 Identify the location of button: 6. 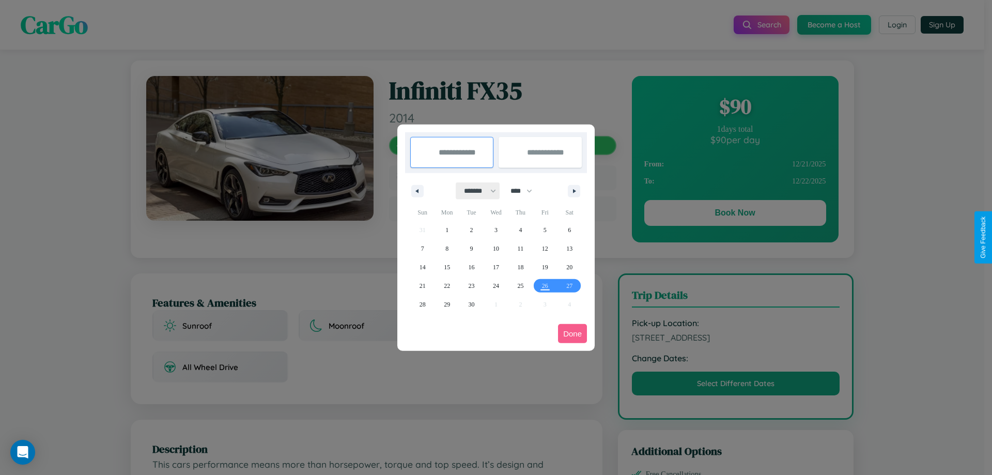
(570, 230).